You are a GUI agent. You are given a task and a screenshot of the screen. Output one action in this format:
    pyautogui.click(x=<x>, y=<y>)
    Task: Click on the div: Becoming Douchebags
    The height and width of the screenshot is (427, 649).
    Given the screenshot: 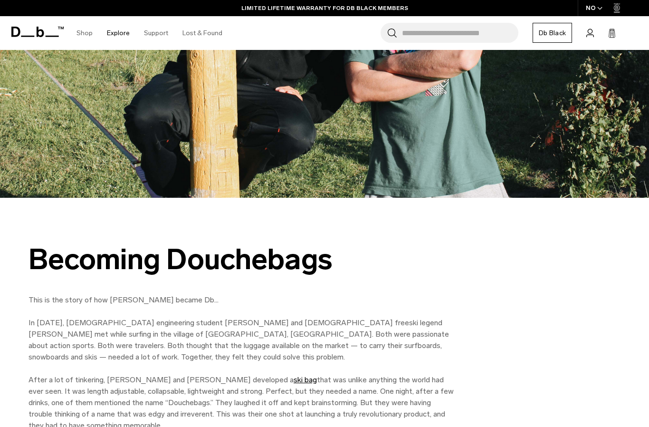 What is the action you would take?
    pyautogui.click(x=242, y=259)
    